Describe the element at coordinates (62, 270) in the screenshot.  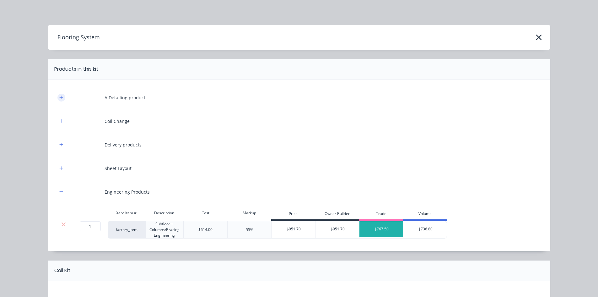
I see `div: Coil Kit` at that location.